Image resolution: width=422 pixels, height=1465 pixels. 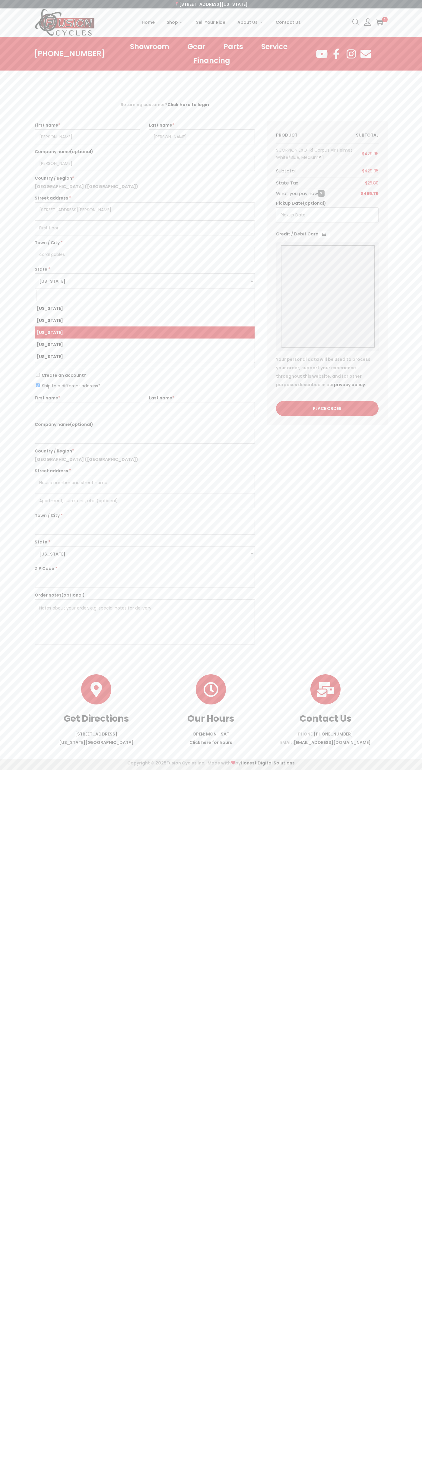 What do you see at coordinates (233, 47) in the screenshot?
I see `a: Parts` at bounding box center [233, 47].